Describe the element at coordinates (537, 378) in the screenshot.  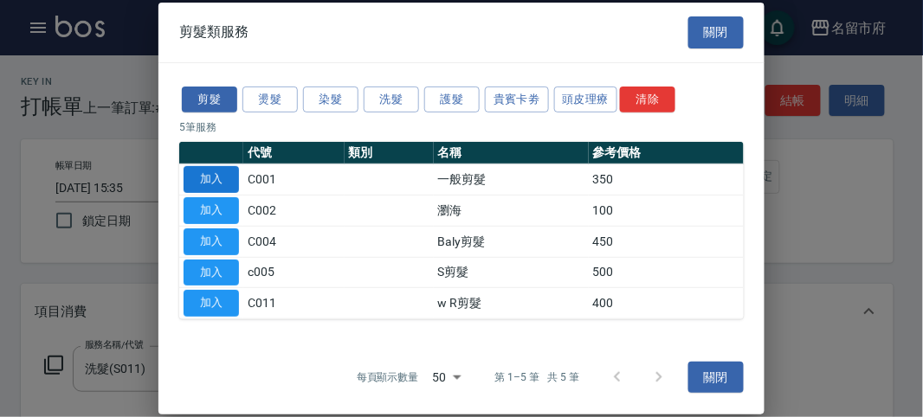
I see `p: 第 1–5 筆 共 5 筆` at that location.